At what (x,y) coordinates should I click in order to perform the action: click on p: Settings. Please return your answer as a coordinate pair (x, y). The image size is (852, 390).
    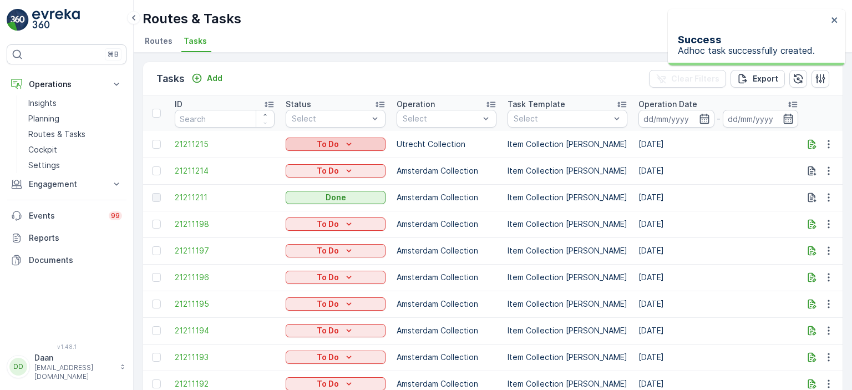
    Looking at the image, I should click on (44, 165).